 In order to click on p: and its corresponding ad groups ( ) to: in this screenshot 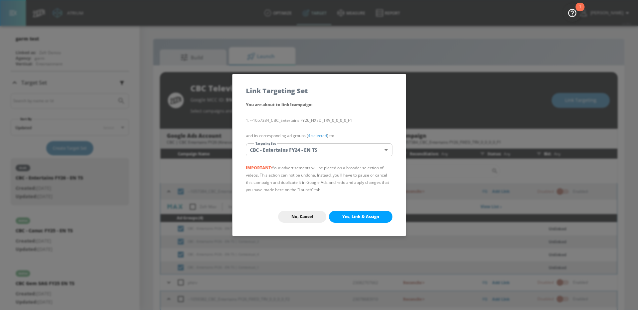, I will do `click(319, 136)`.